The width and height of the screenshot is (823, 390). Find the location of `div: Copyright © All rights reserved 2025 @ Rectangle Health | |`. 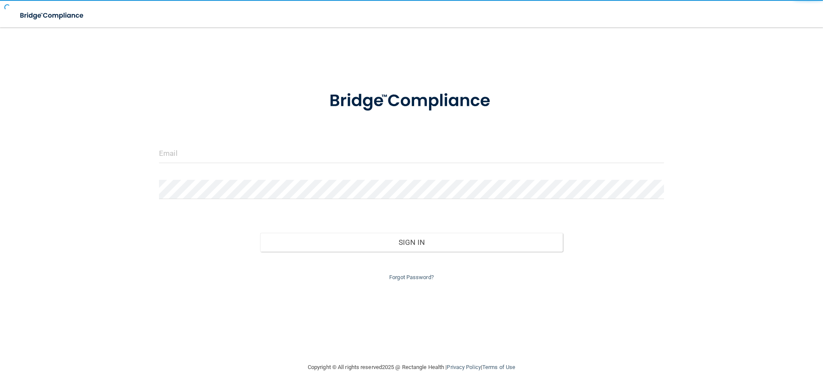

div: Copyright © All rights reserved 2025 @ Rectangle Health | | is located at coordinates (411, 368).